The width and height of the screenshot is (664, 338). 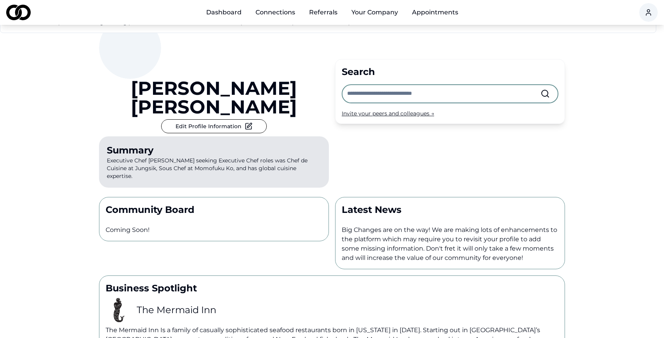 What do you see at coordinates (332, 12) in the screenshot?
I see `nav: Main` at bounding box center [332, 12].